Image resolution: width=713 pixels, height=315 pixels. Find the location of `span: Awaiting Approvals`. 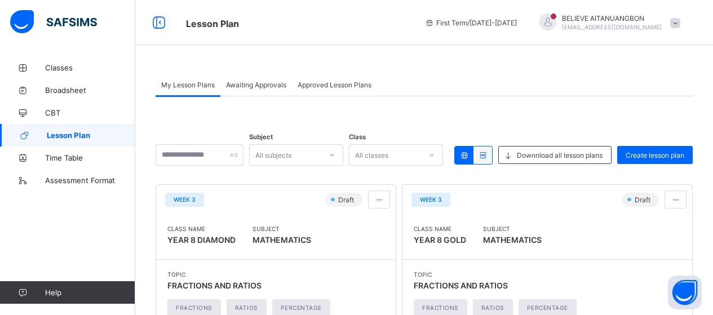

span: Awaiting Approvals is located at coordinates (256, 85).